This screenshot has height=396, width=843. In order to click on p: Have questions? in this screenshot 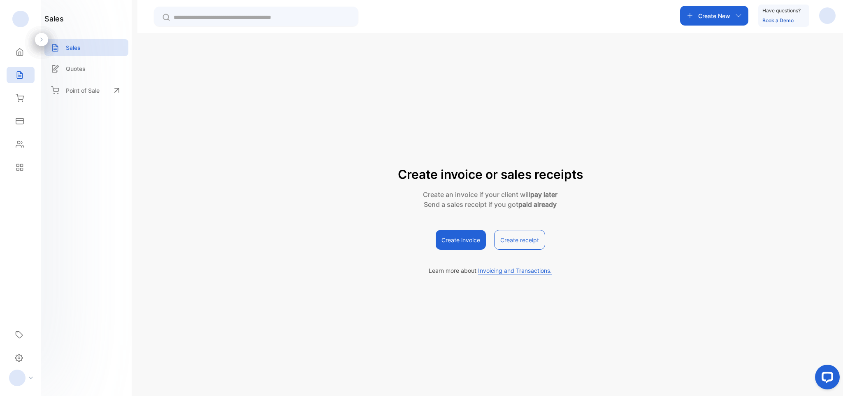, I will do `click(782, 11)`.